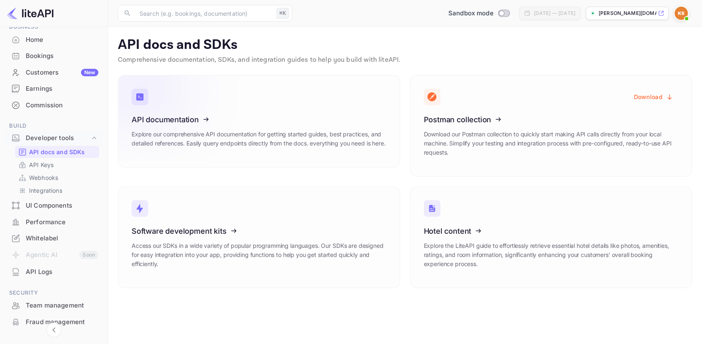 Image resolution: width=702 pixels, height=344 pixels. Describe the element at coordinates (478, 13) in the screenshot. I see `div: Switch to Production mode` at that location.